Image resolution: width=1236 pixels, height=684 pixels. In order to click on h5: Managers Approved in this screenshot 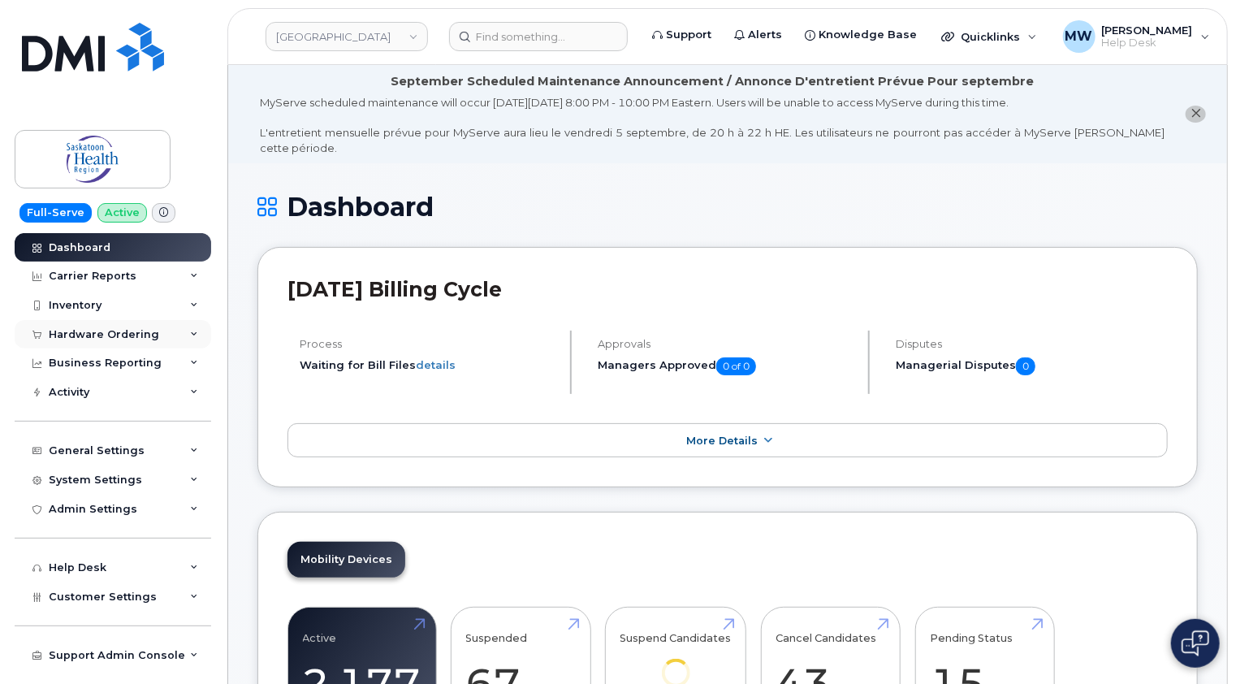, I will do `click(726, 366)`.